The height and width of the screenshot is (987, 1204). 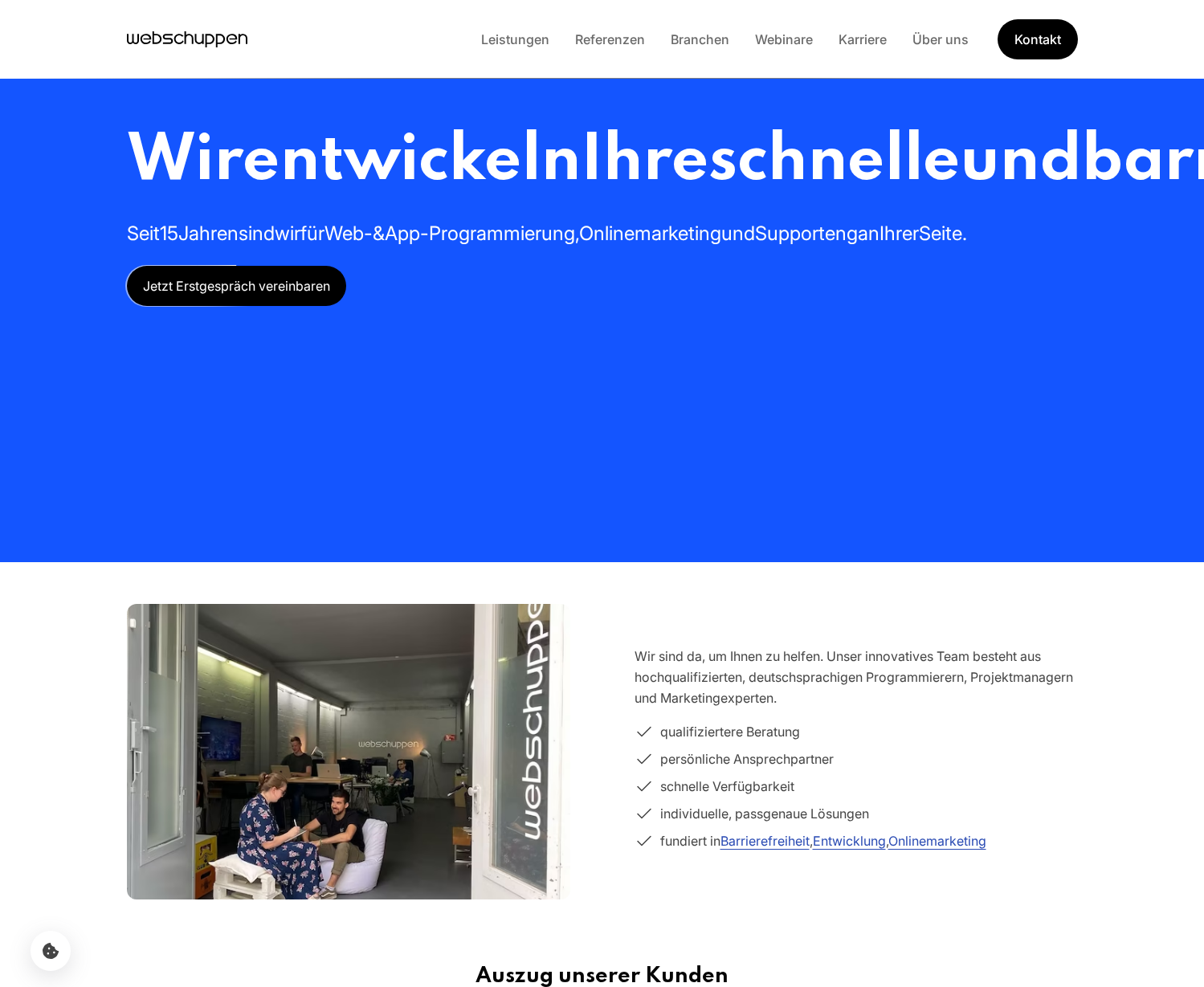 What do you see at coordinates (515, 39) in the screenshot?
I see `a: Leistungen` at bounding box center [515, 39].